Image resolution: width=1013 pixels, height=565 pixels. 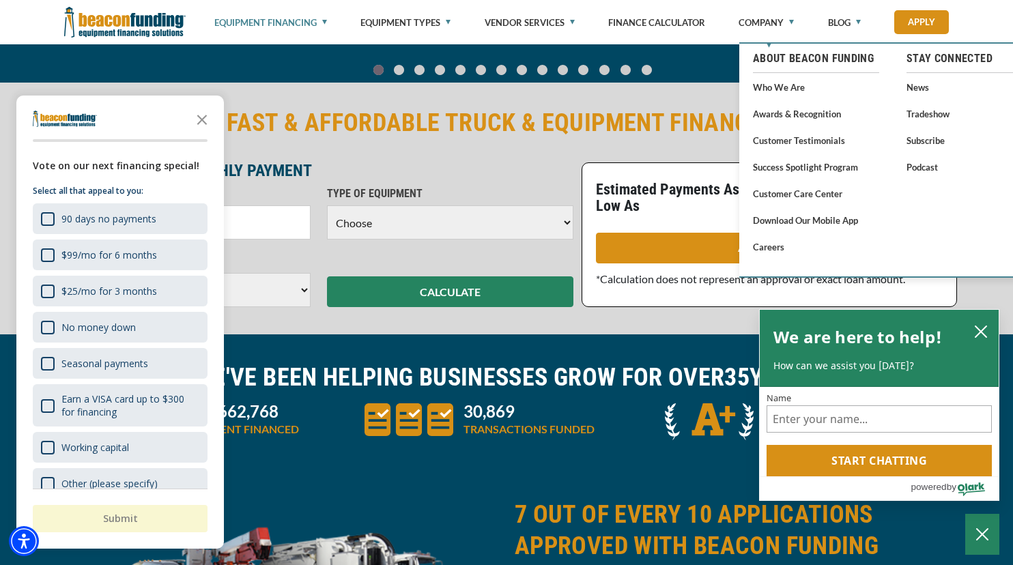 What do you see at coordinates (120, 166) in the screenshot?
I see `div: Vote on our next financing special!` at bounding box center [120, 166].